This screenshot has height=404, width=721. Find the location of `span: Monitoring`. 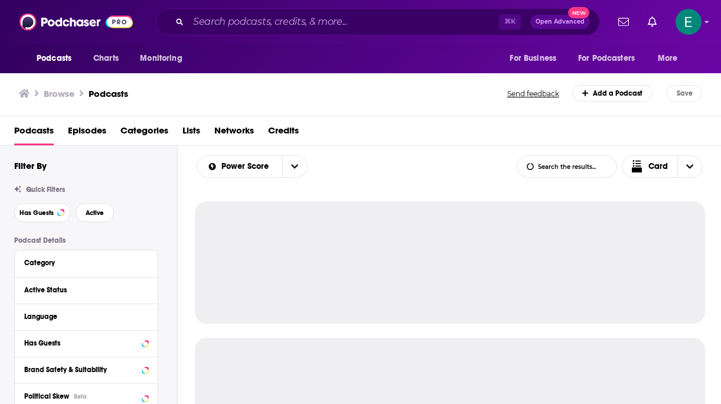

span: Monitoring is located at coordinates (161, 58).